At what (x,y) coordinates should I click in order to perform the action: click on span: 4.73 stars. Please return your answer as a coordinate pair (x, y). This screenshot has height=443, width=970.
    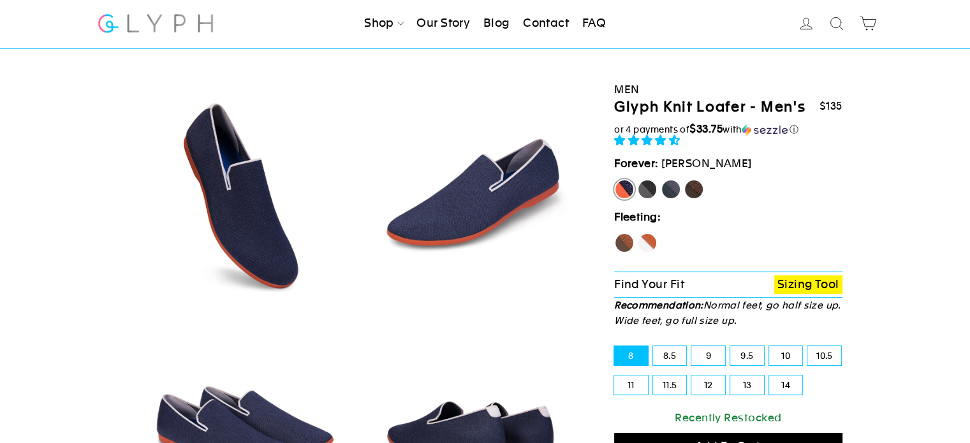
    Looking at the image, I should click on (649, 140).